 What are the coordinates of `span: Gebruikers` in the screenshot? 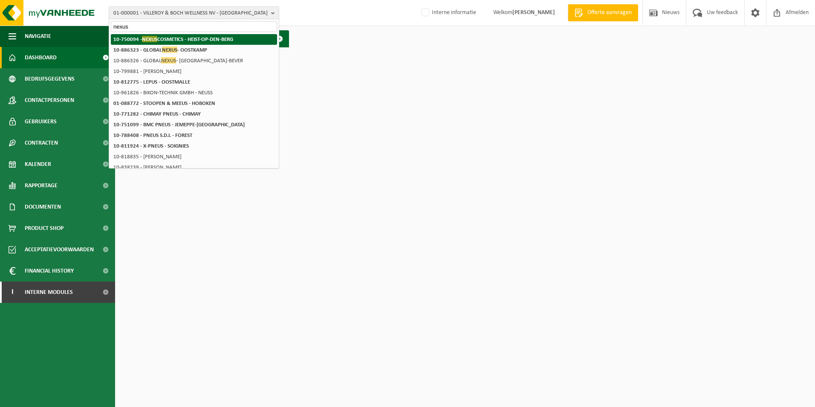 It's located at (40, 121).